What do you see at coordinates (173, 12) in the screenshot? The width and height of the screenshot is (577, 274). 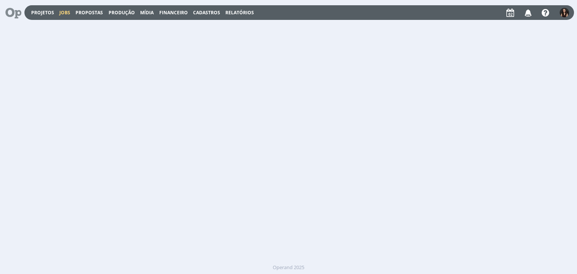 I see `a: Financeiro` at bounding box center [173, 12].